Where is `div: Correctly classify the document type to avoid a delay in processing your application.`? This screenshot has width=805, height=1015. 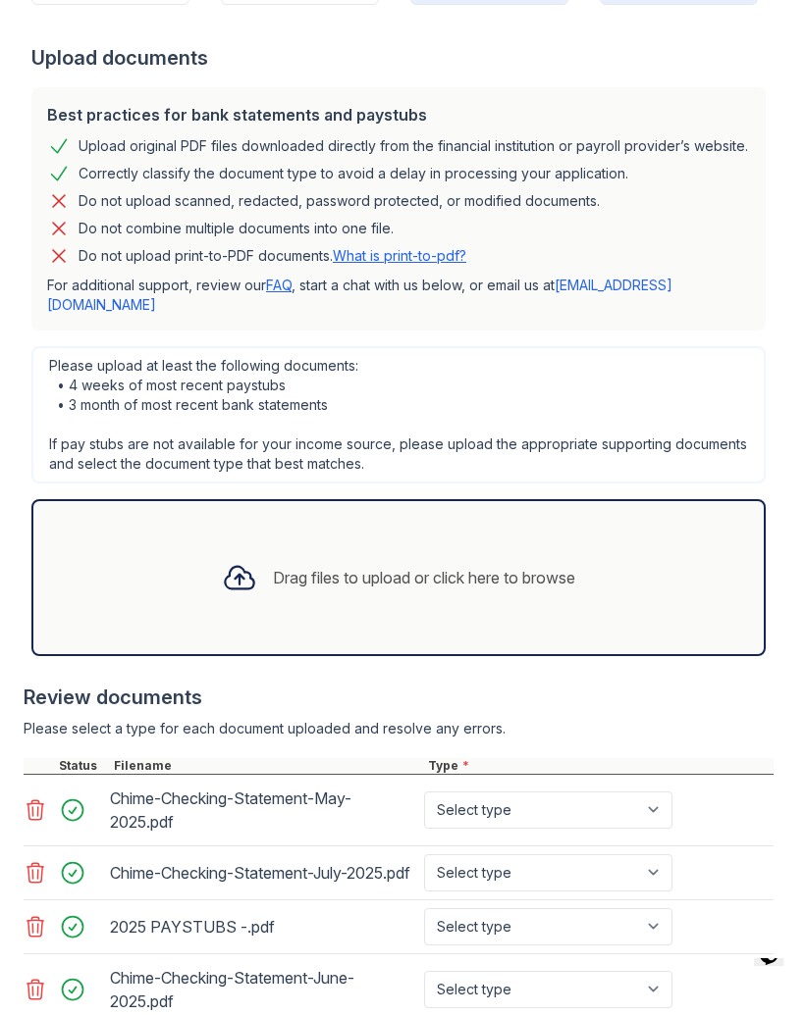 div: Correctly classify the document type to avoid a delay in processing your application. is located at coordinates (353, 174).